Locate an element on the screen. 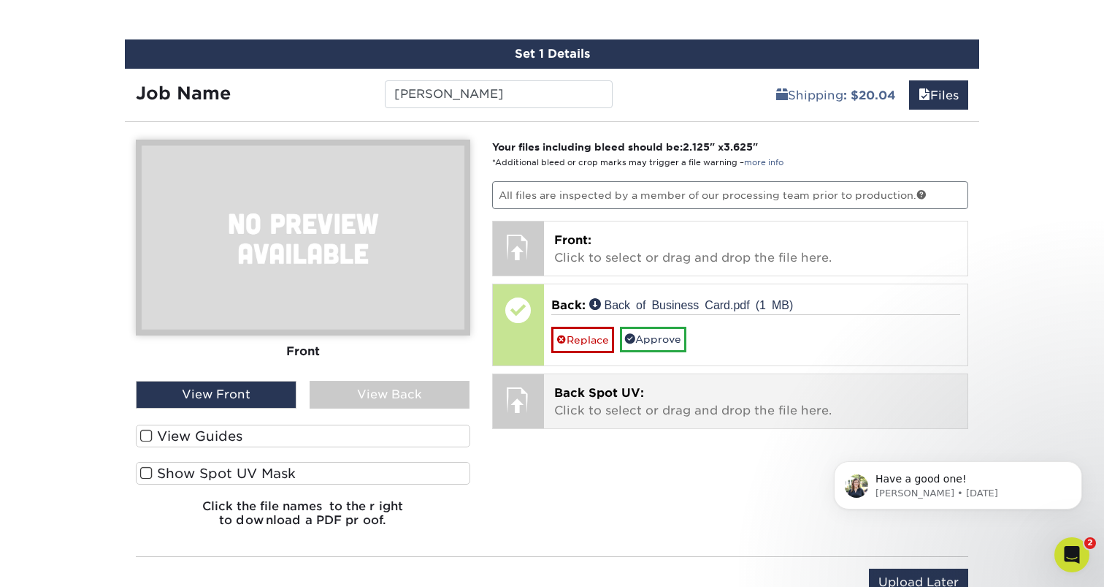  span: Back Spot UV: is located at coordinates (599, 392).